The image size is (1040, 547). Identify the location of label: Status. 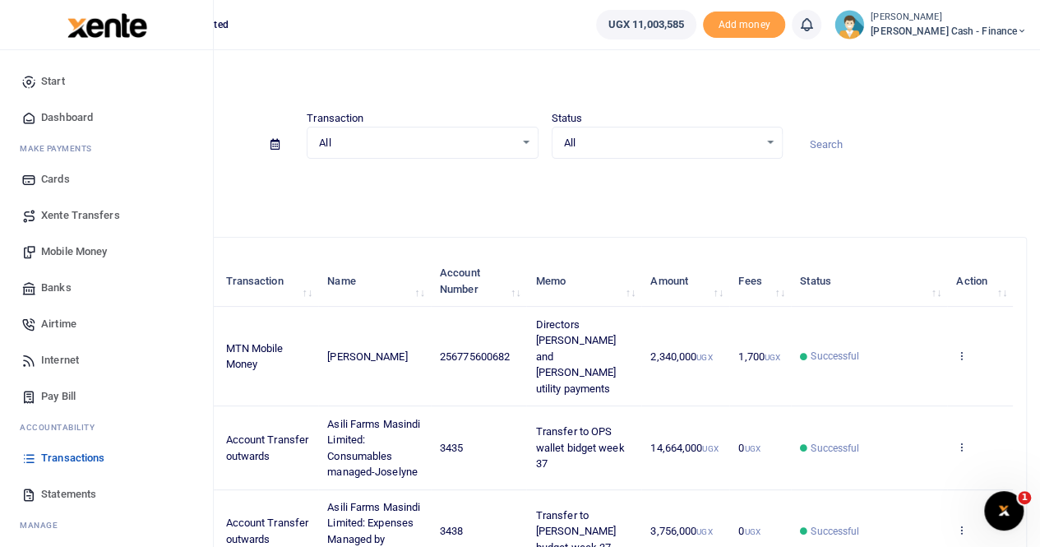
(567, 118).